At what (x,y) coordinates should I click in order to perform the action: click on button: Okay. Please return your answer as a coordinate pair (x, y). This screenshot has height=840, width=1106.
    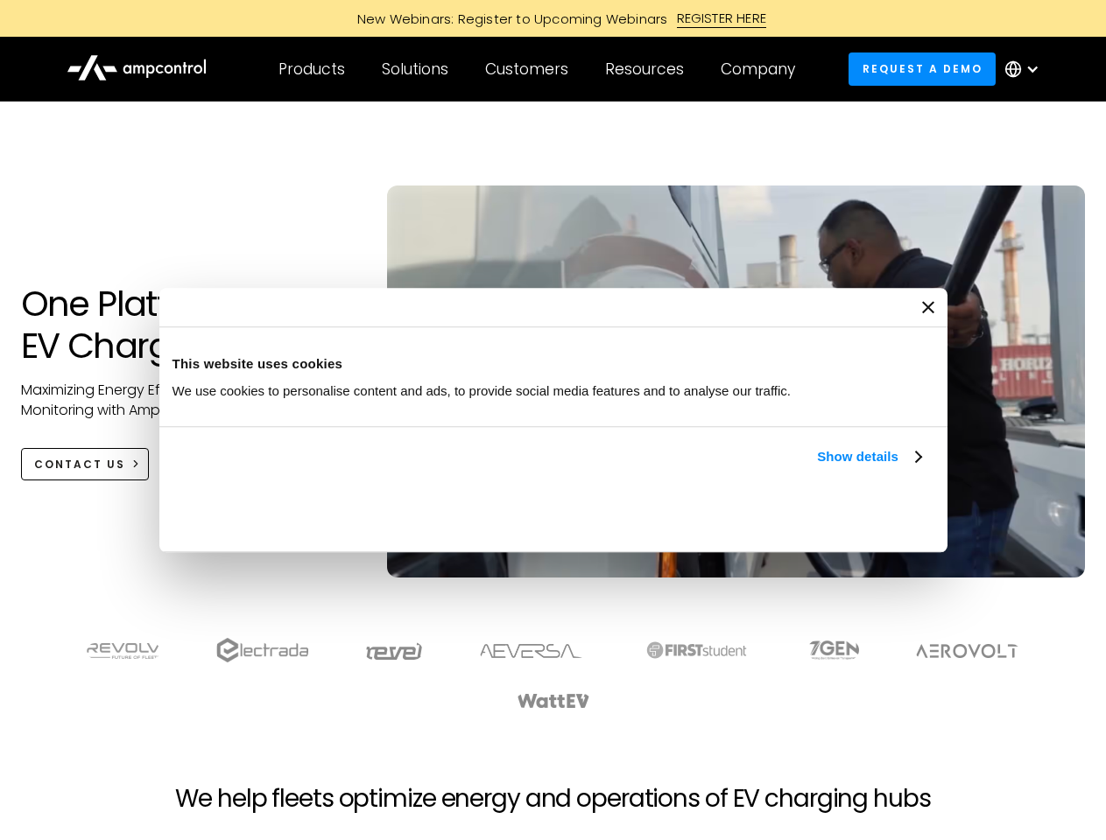
    Looking at the image, I should click on (801, 513).